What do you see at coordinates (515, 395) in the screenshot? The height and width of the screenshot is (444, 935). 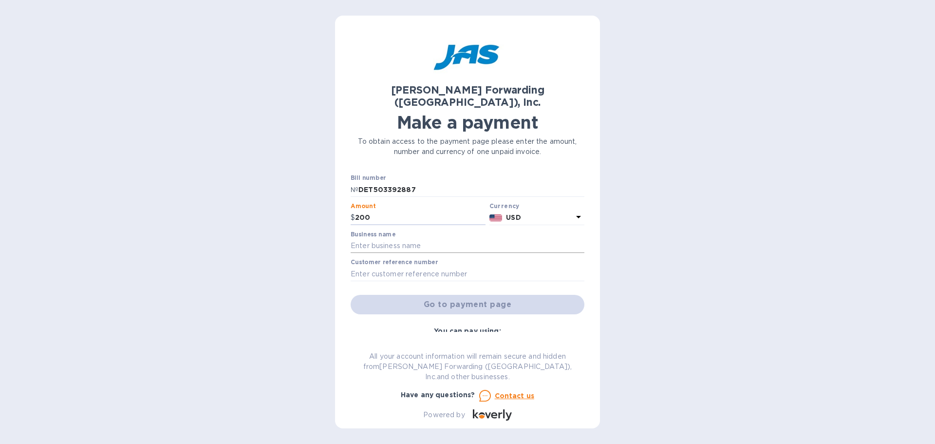 I see `u: Contact us` at bounding box center [515, 395].